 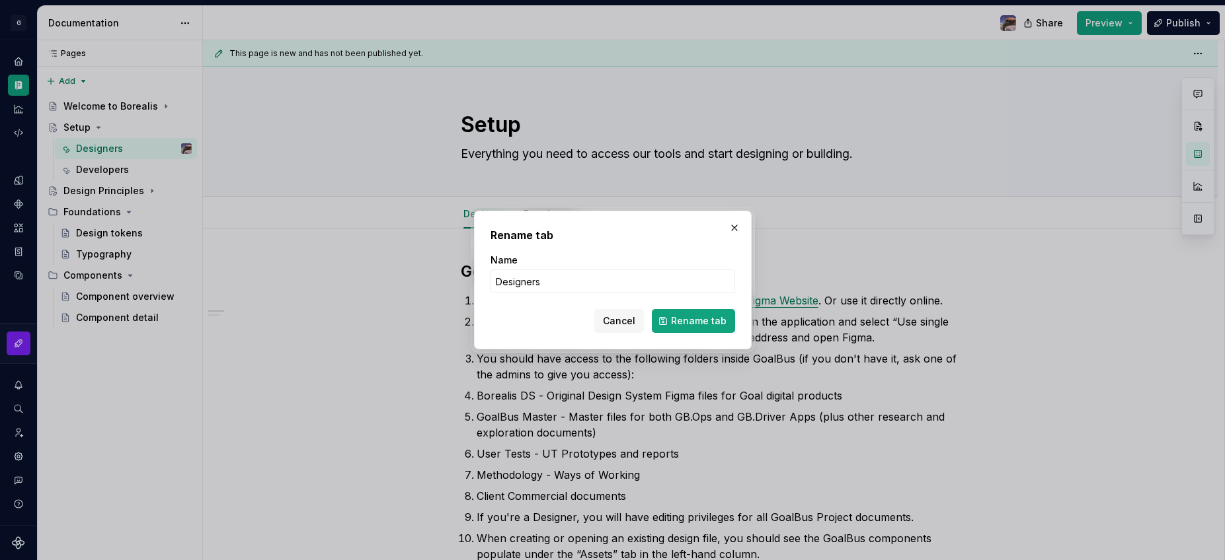 What do you see at coordinates (693, 321) in the screenshot?
I see `button: Rename tab` at bounding box center [693, 321].